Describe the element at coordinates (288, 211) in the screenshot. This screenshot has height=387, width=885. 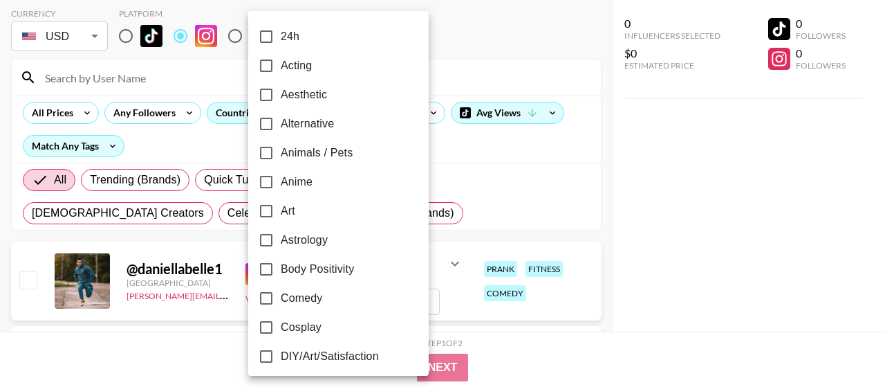
I see `span: Art` at that location.